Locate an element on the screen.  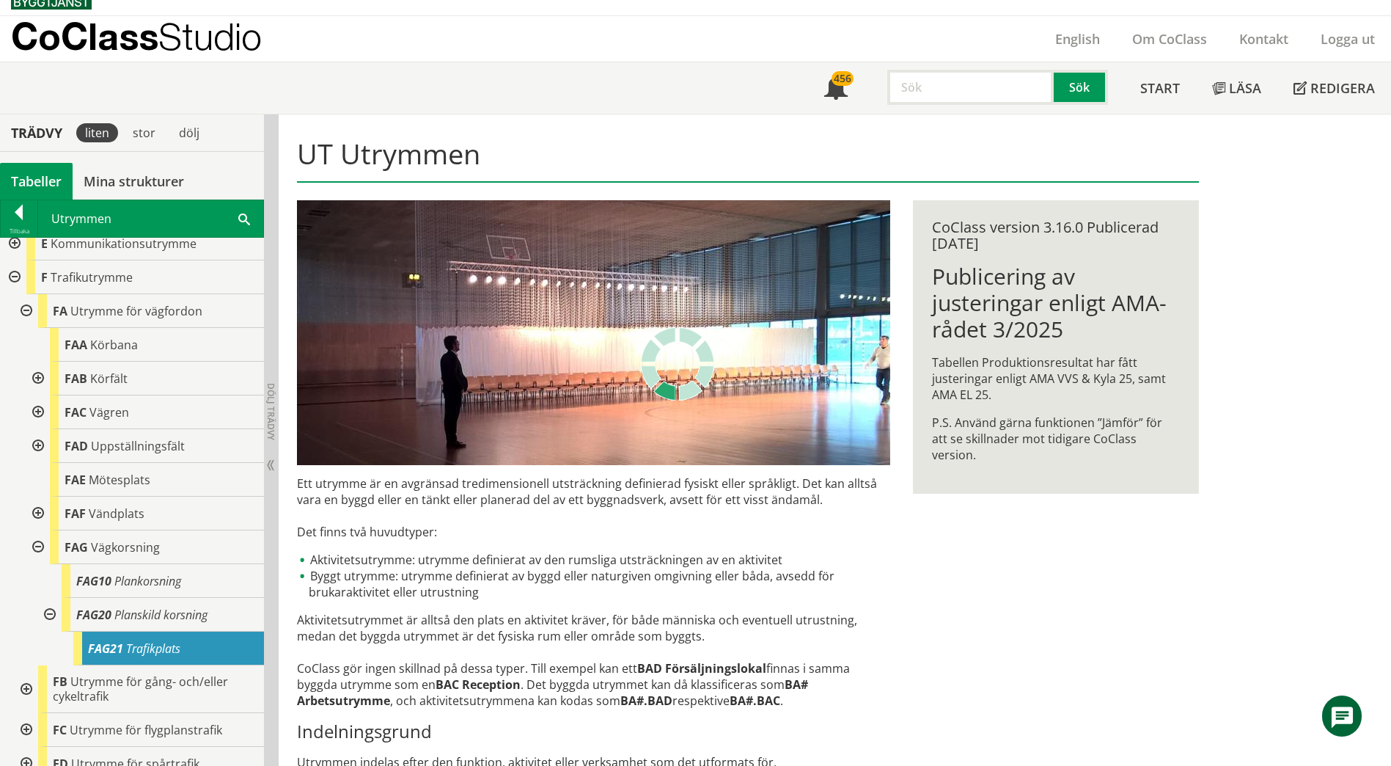
span: Vändplats is located at coordinates (117, 513).